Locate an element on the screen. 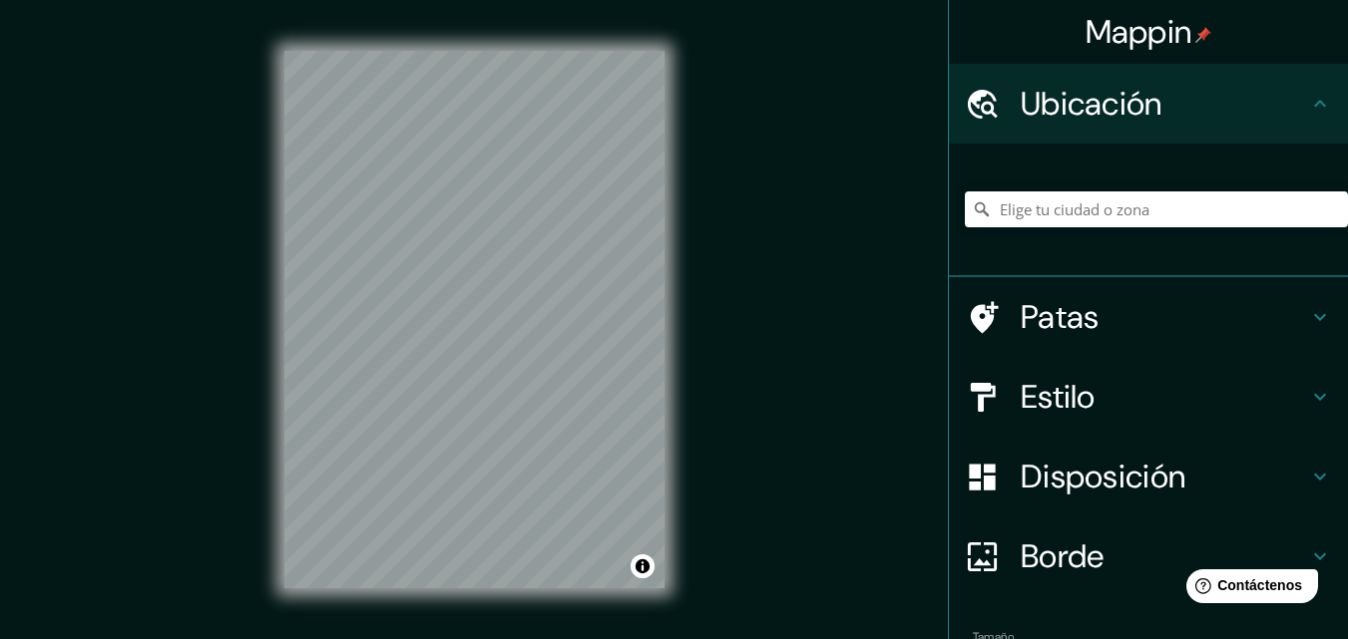 Image resolution: width=1348 pixels, height=639 pixels. div: Estilo is located at coordinates (1148, 397).